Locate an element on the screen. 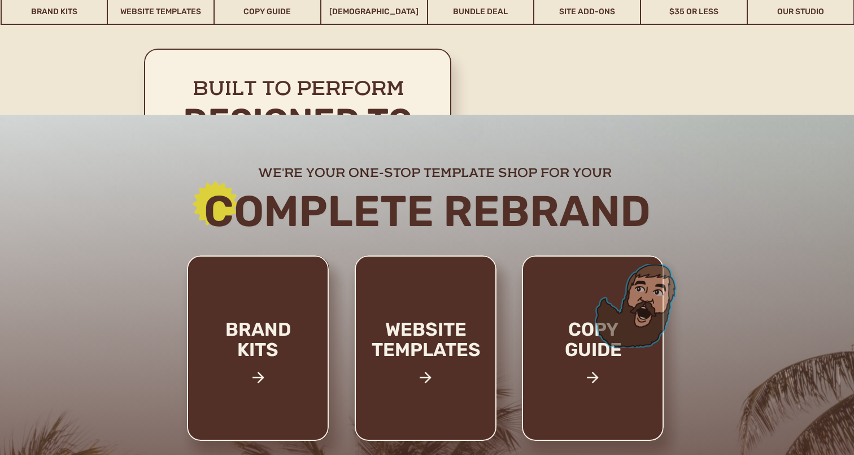 Image resolution: width=854 pixels, height=455 pixels. h2: website templates is located at coordinates (426, 351).